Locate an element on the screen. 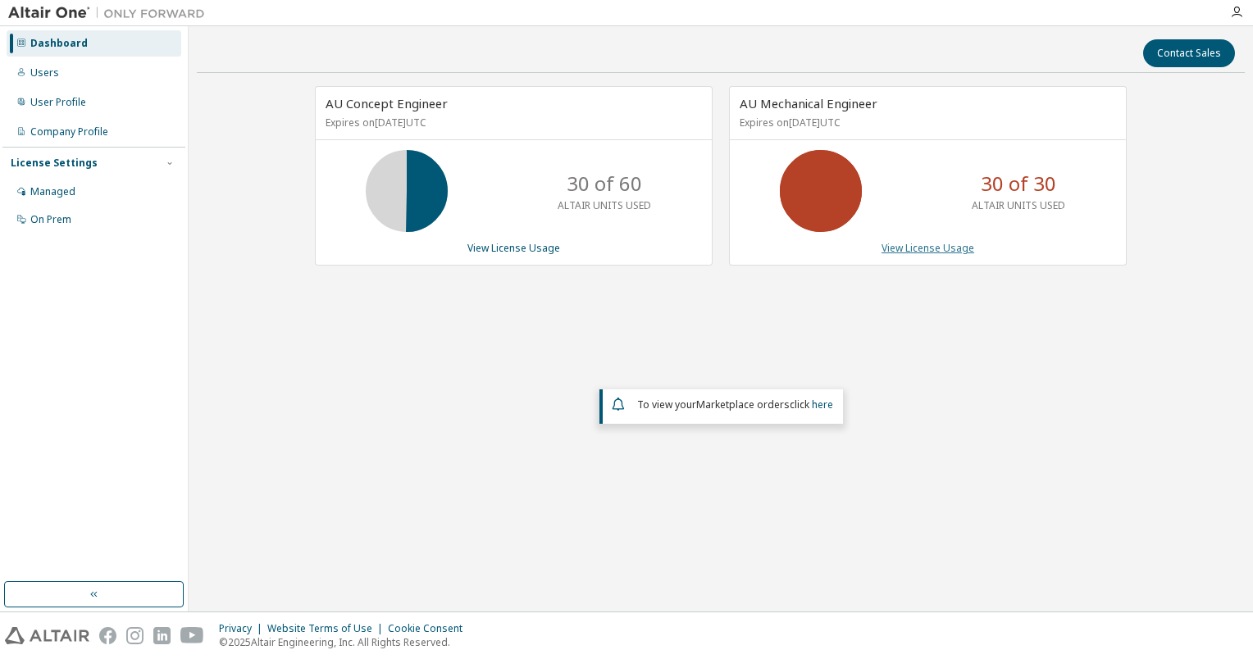 The width and height of the screenshot is (1253, 659). p: 30 of 30 is located at coordinates (1018, 184).